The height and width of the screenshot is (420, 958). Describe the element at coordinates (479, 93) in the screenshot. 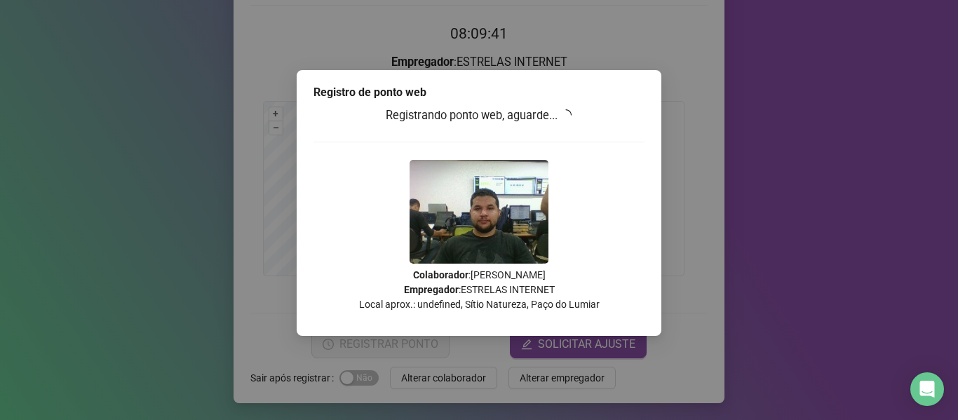

I see `div: Registro de ponto web` at that location.